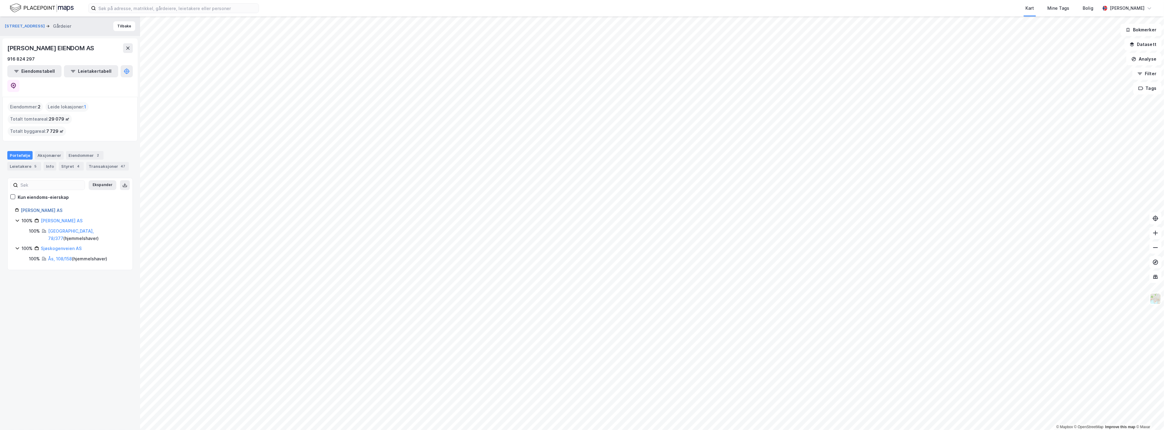 The image size is (1164, 430). I want to click on button: Tilbake, so click(124, 26).